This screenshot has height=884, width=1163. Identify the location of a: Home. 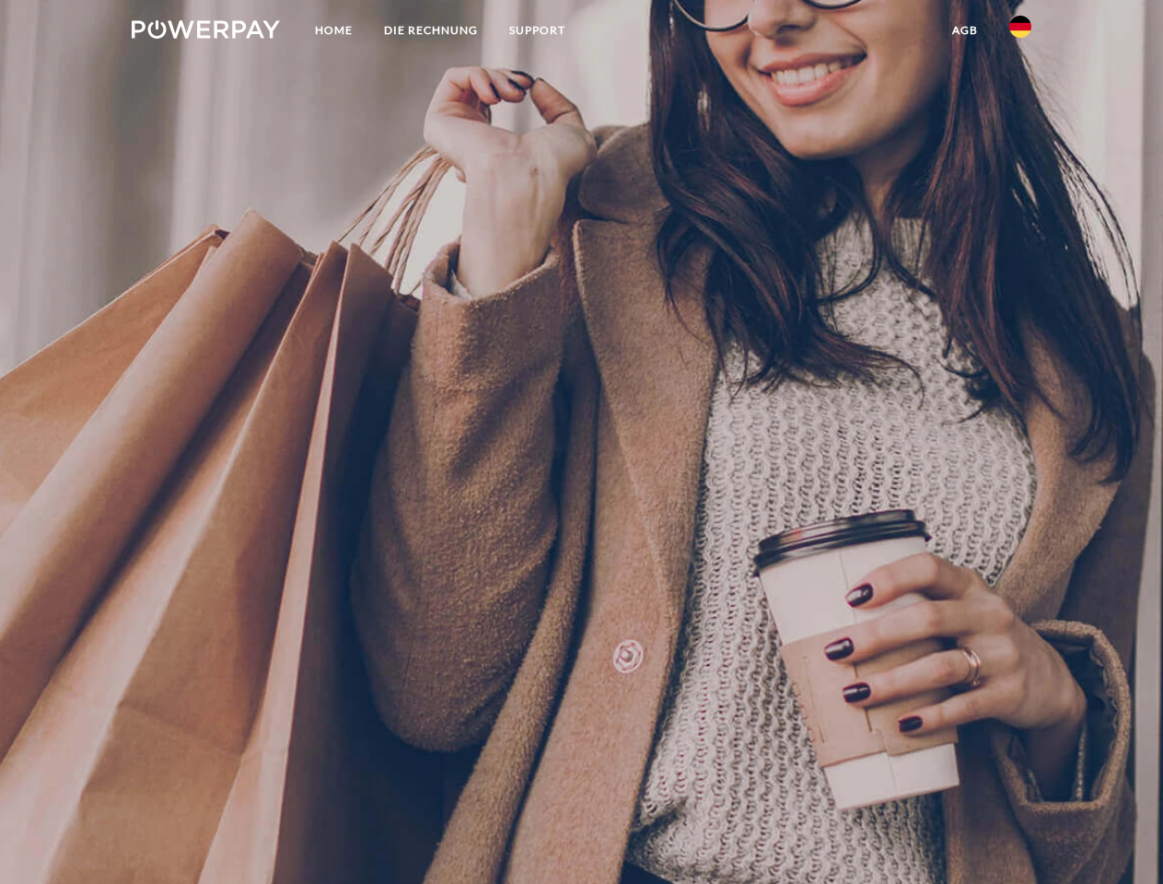
(333, 30).